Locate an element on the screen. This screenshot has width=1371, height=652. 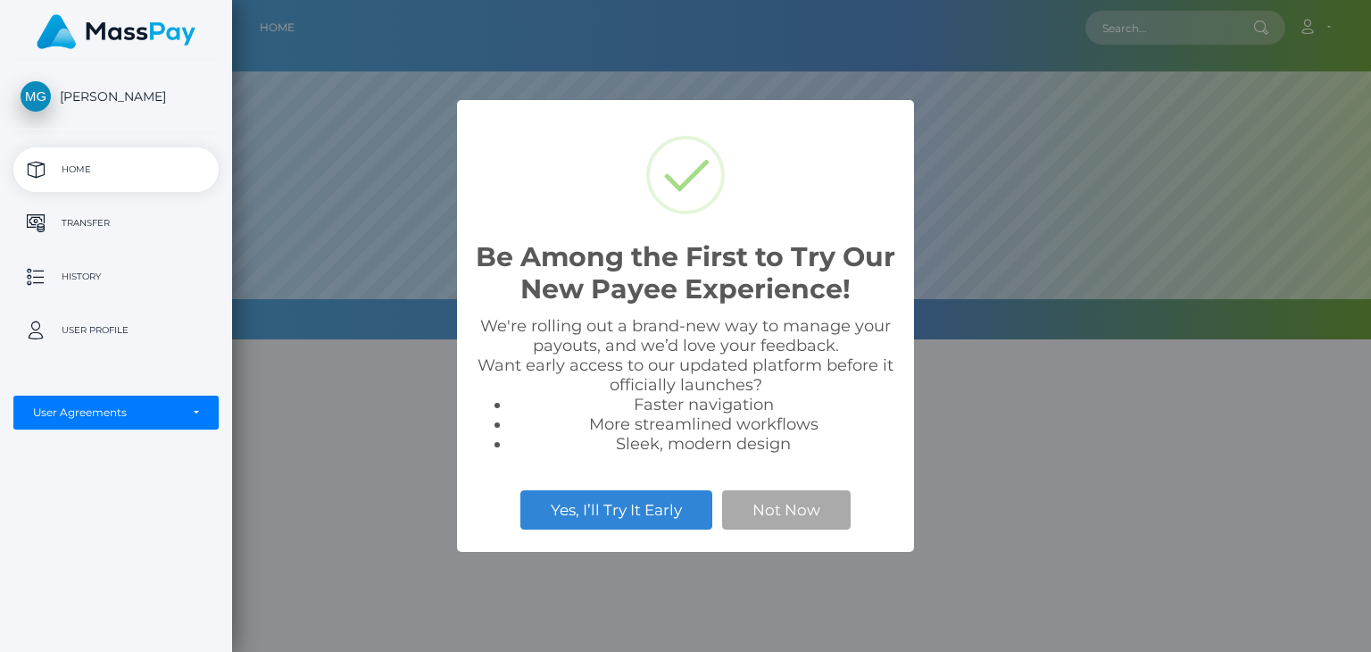
button: Yes, I’ll Try It Early is located at coordinates (616, 510).